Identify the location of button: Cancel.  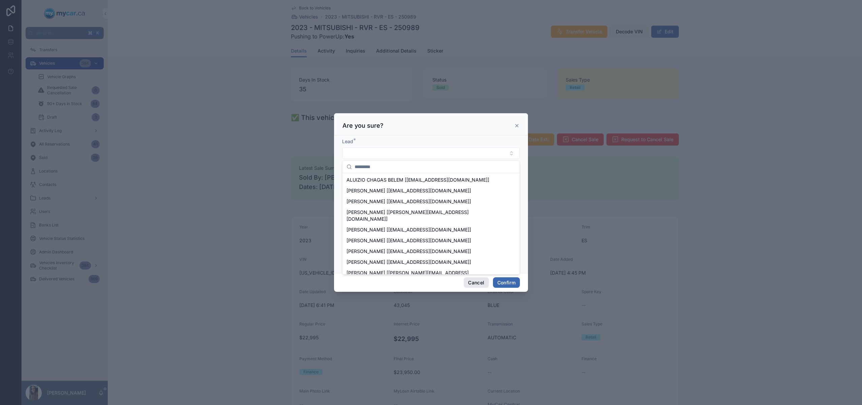
(476, 282).